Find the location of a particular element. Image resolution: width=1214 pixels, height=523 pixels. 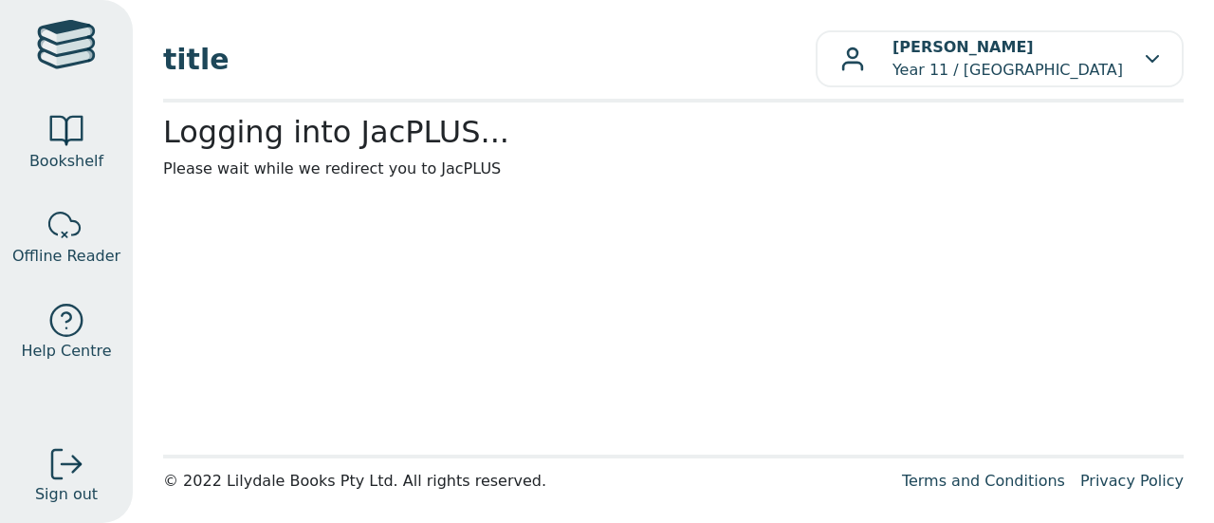

a: Privacy Policy is located at coordinates (1131, 480).